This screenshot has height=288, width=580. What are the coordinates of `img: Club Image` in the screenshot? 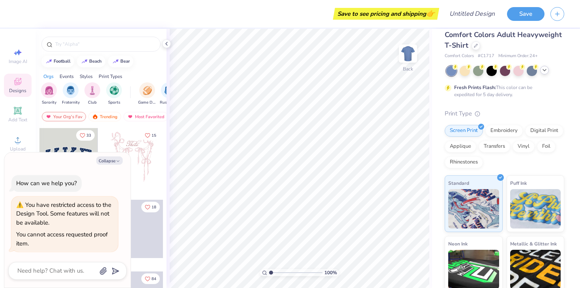 It's located at (92, 90).